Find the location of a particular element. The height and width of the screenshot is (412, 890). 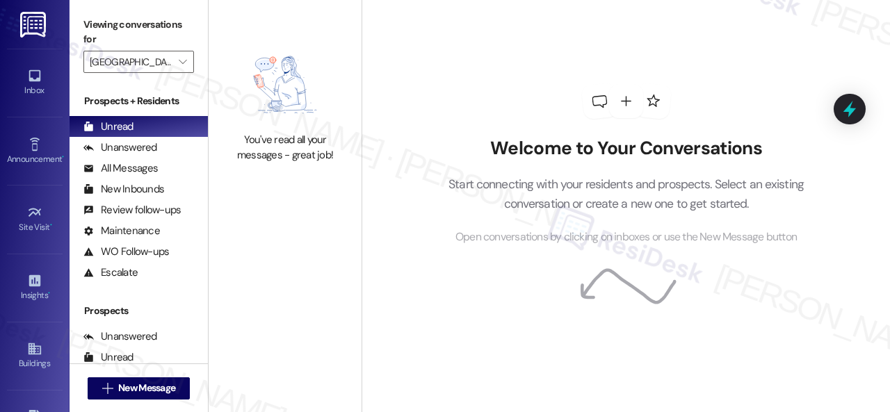

button: New Message is located at coordinates (139, 389).